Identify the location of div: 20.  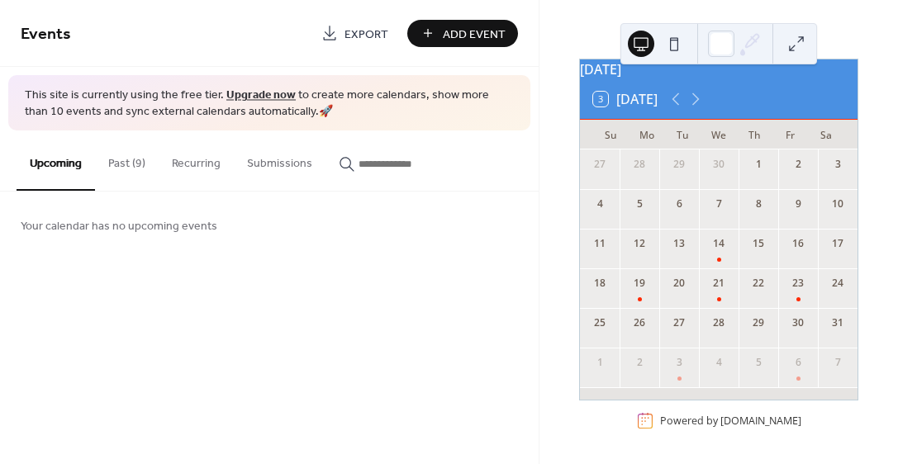
(679, 283).